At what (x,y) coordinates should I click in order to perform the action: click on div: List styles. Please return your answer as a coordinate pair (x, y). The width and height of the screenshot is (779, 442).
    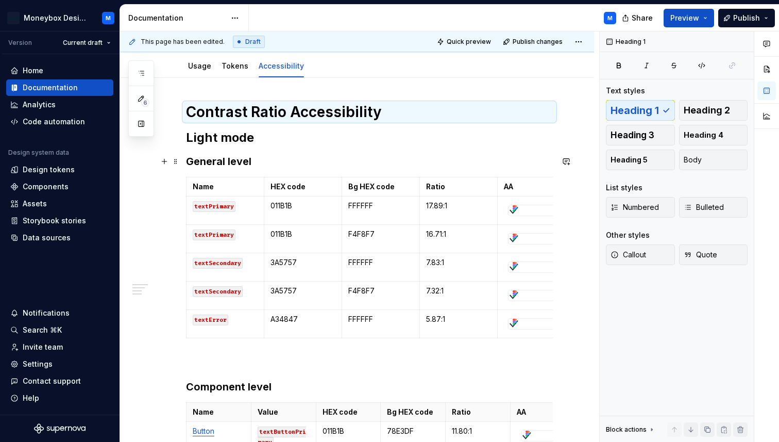
    Looking at the image, I should click on (624, 188).